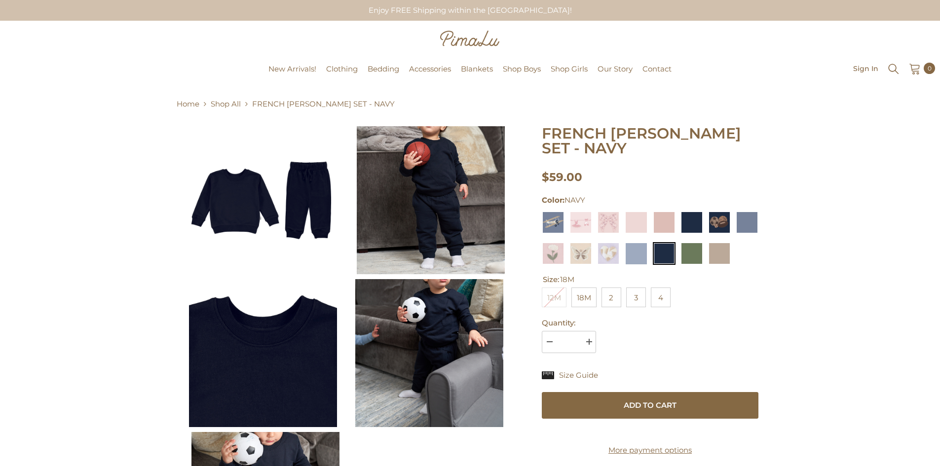  I want to click on img: FRENCH TERRY SET 2.0 - LOTUS, so click(664, 222).